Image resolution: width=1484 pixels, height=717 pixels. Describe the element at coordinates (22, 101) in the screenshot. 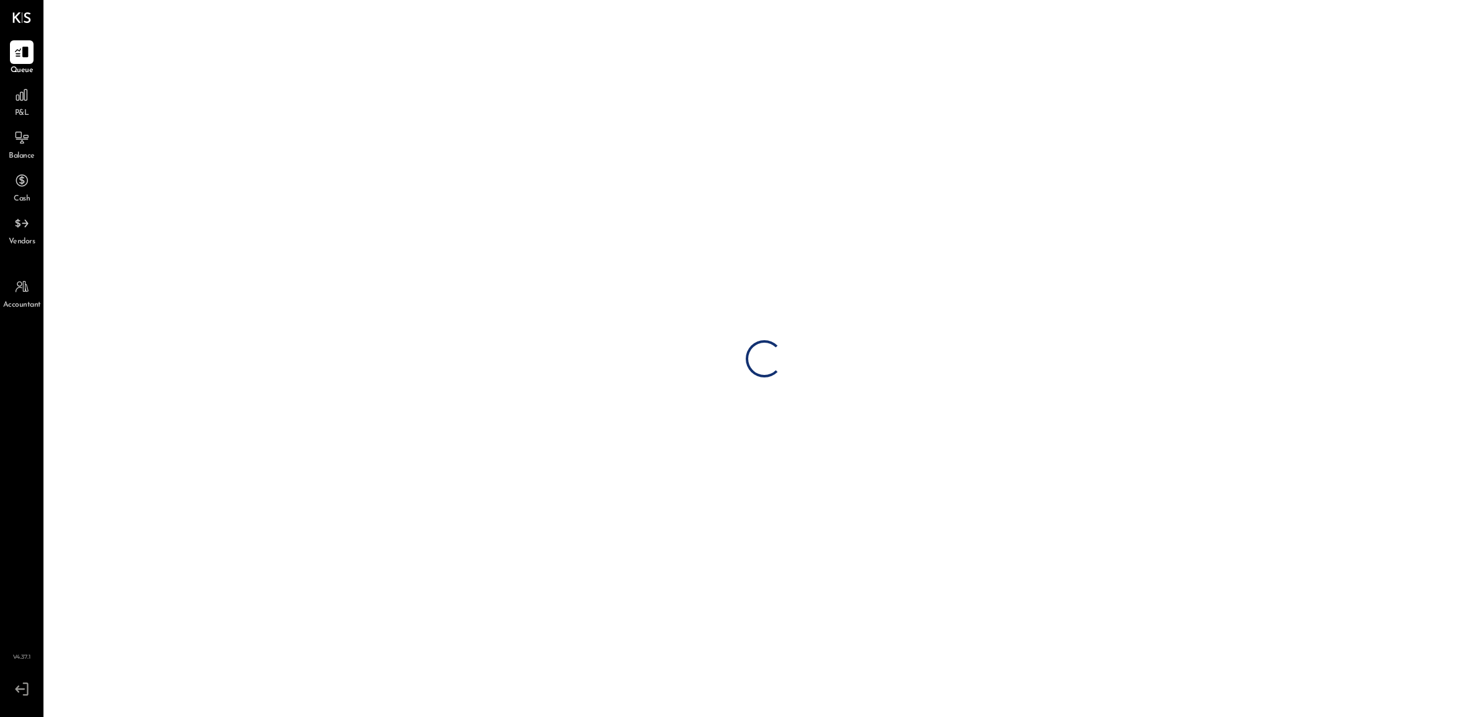

I see `a: P&L` at that location.